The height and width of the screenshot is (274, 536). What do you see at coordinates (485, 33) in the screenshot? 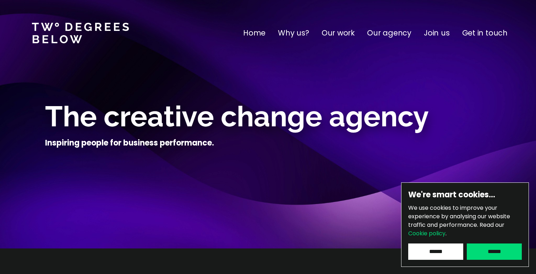
I see `p: Get in touch` at bounding box center [485, 33].